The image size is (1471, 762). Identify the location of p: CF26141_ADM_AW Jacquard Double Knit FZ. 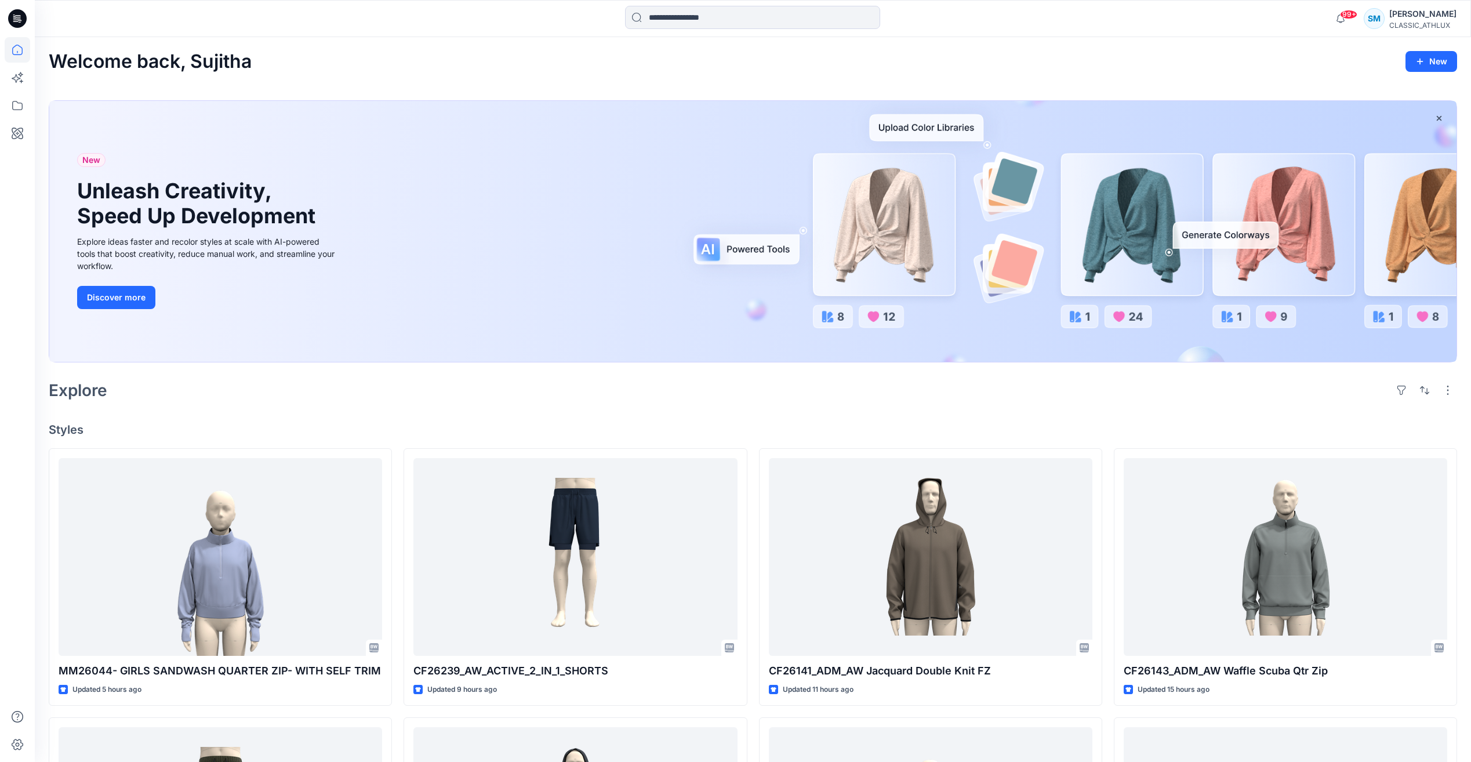
(930, 671).